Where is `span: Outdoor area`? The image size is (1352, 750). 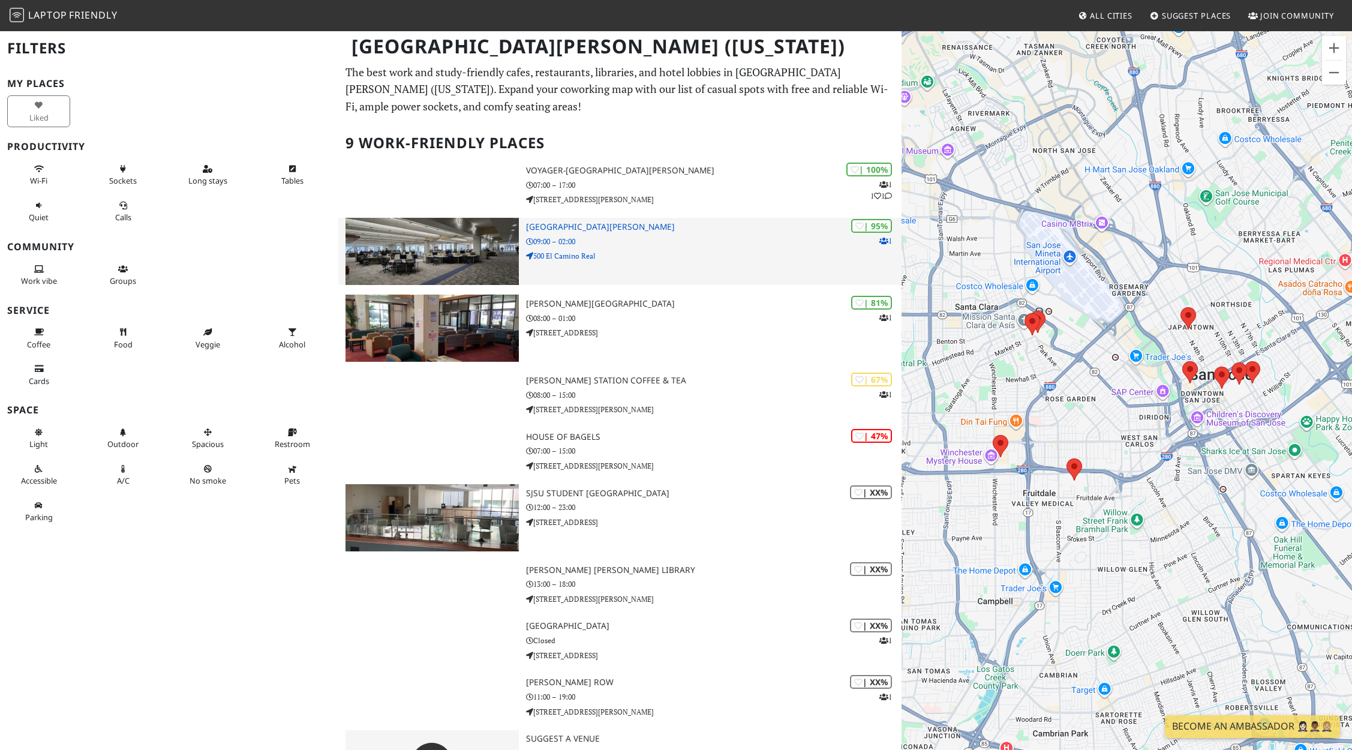 span: Outdoor area is located at coordinates (123, 444).